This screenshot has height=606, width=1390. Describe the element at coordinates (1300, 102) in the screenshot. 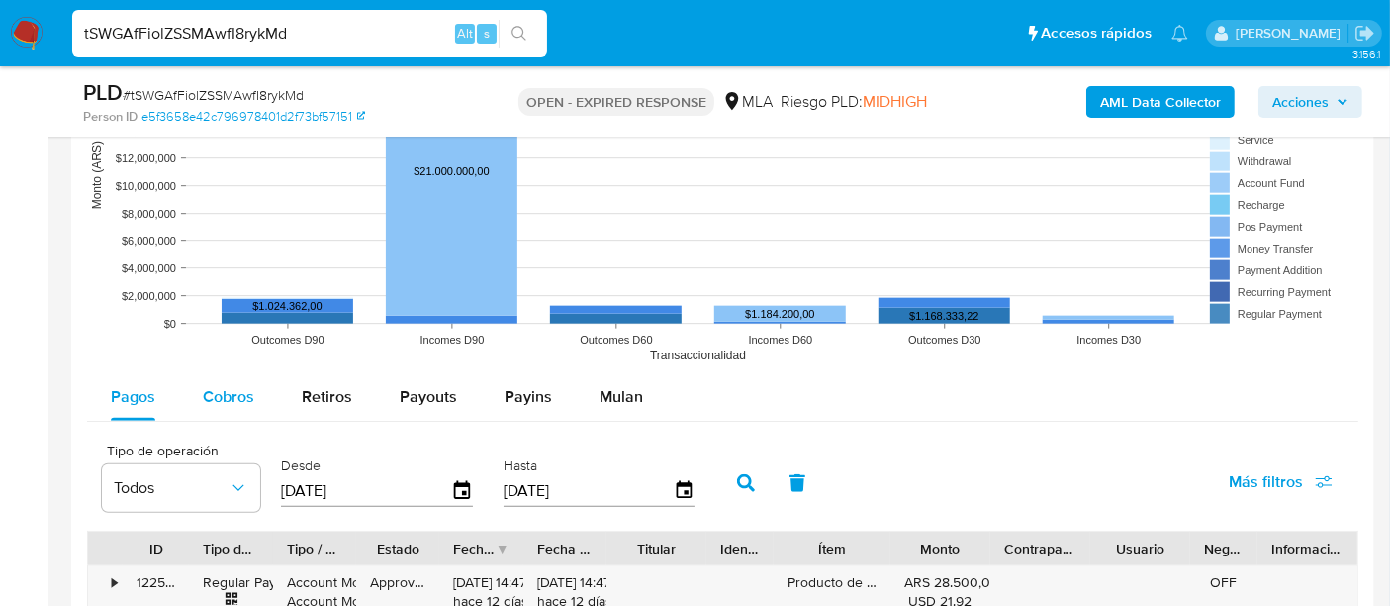

I see `span: Acciones` at that location.